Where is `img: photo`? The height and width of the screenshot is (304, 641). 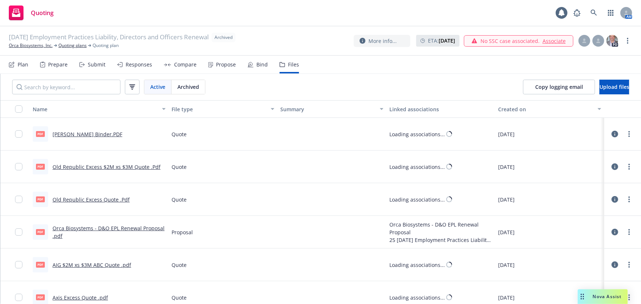
img: photo is located at coordinates (613, 41).